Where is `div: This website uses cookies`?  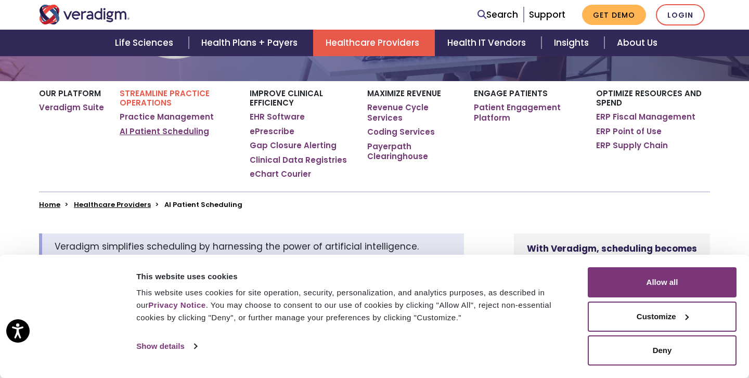 div: This website uses cookies is located at coordinates (356, 277).